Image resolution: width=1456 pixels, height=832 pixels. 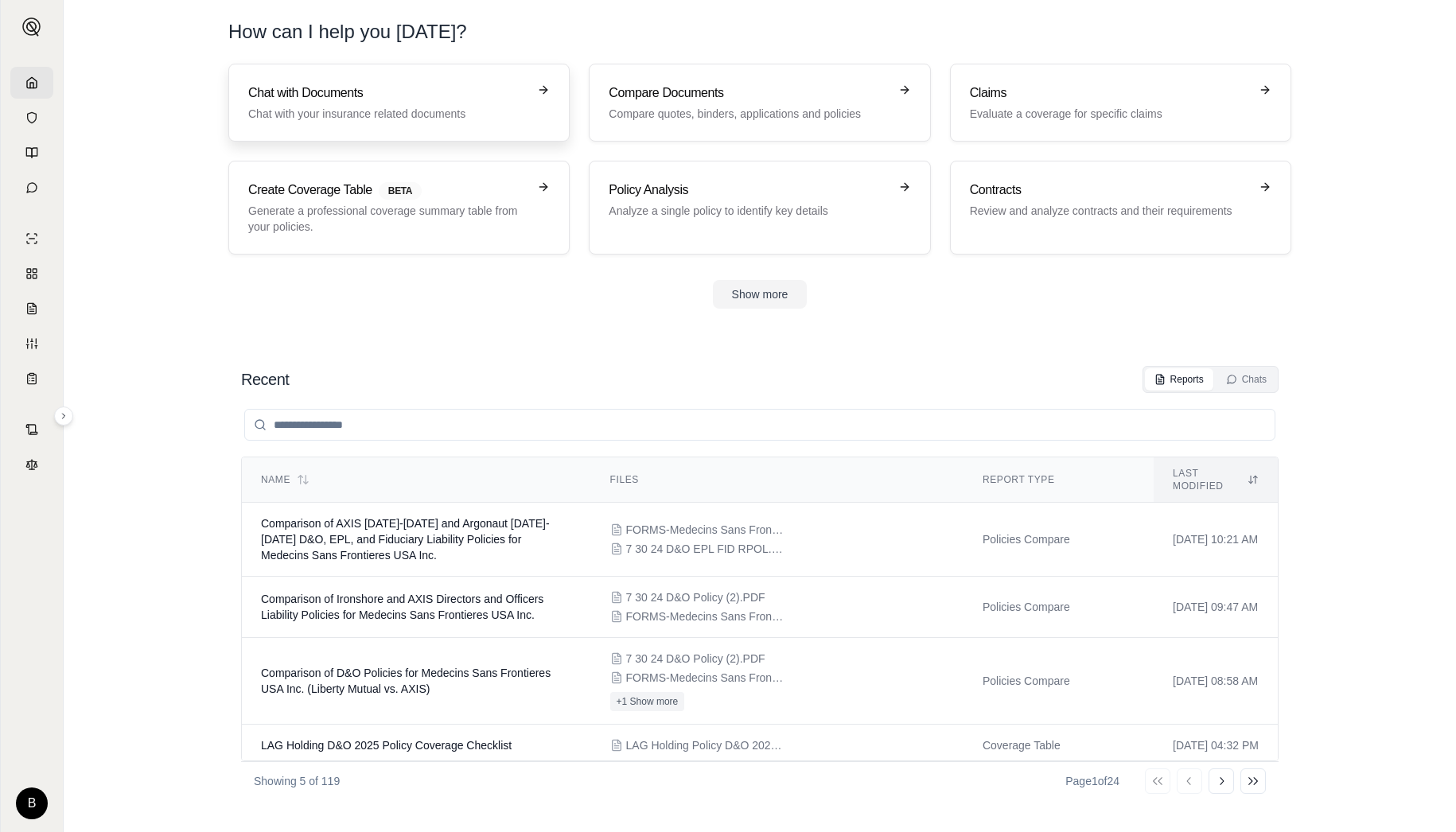 What do you see at coordinates (1245, 380) in the screenshot?
I see `button: Chats` at bounding box center [1245, 380].